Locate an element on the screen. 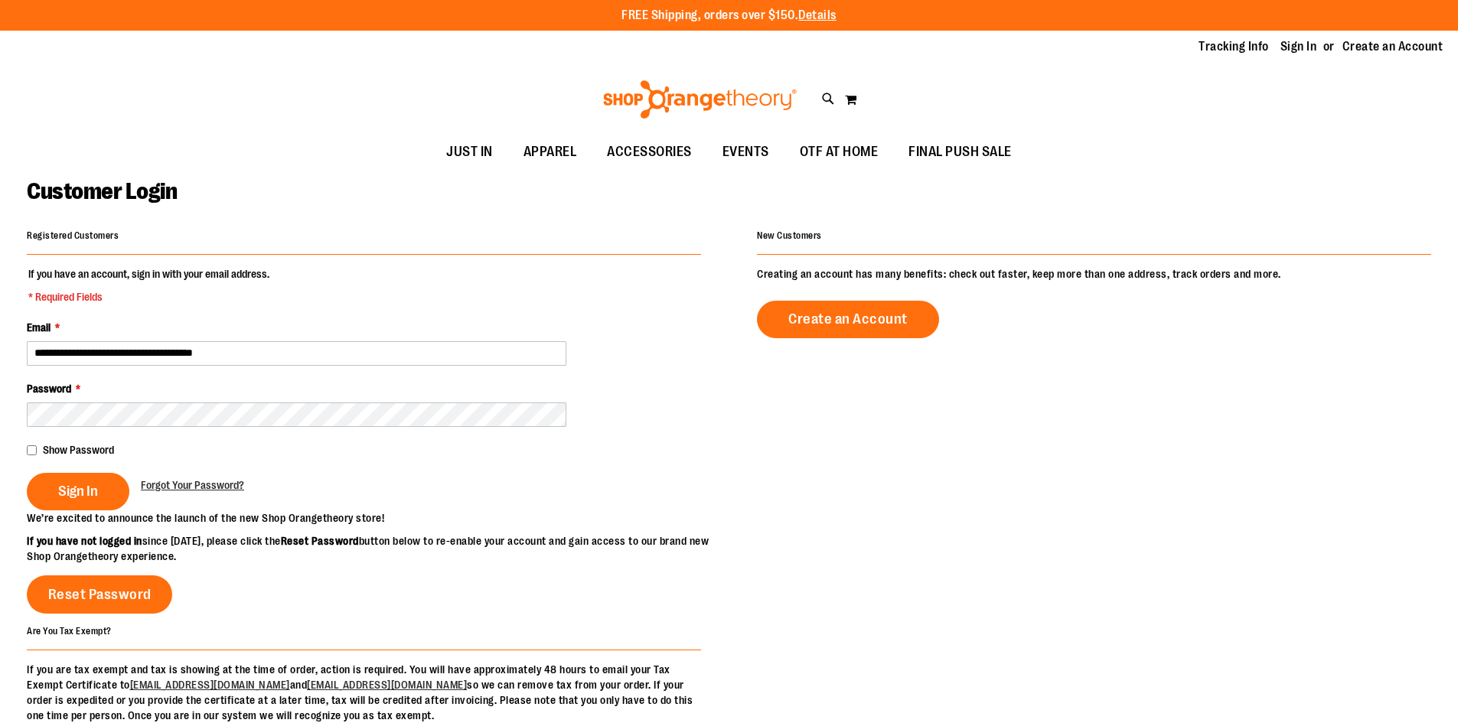  a: Tracking Info is located at coordinates (1233, 47).